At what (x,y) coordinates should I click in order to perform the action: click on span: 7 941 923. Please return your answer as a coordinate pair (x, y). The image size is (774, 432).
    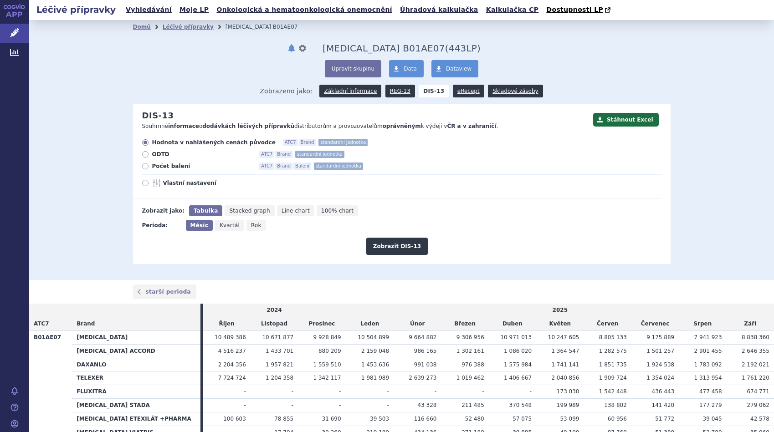
    Looking at the image, I should click on (708, 338).